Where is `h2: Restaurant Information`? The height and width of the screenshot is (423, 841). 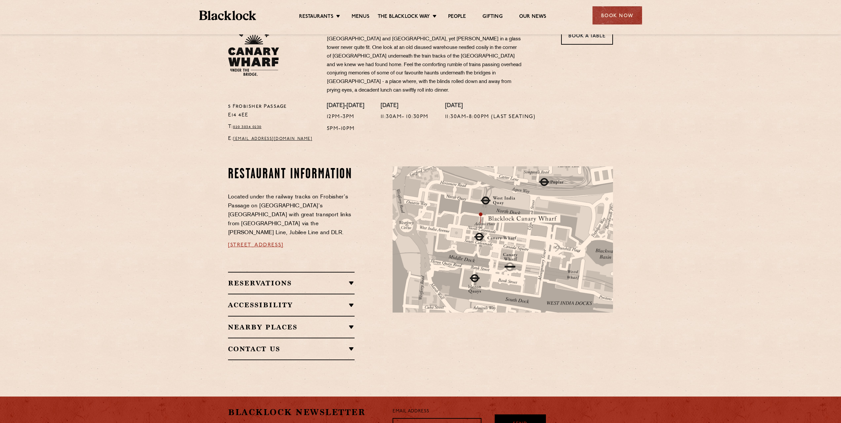 h2: Restaurant Information is located at coordinates (291, 175).